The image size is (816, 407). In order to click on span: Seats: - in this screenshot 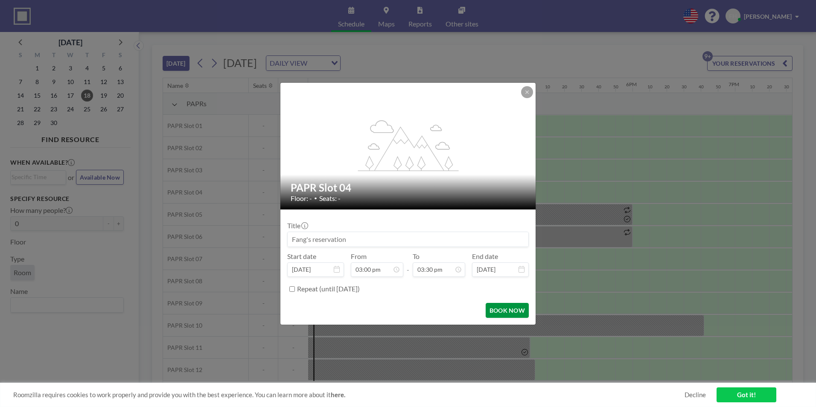, I will do `click(330, 198)`.